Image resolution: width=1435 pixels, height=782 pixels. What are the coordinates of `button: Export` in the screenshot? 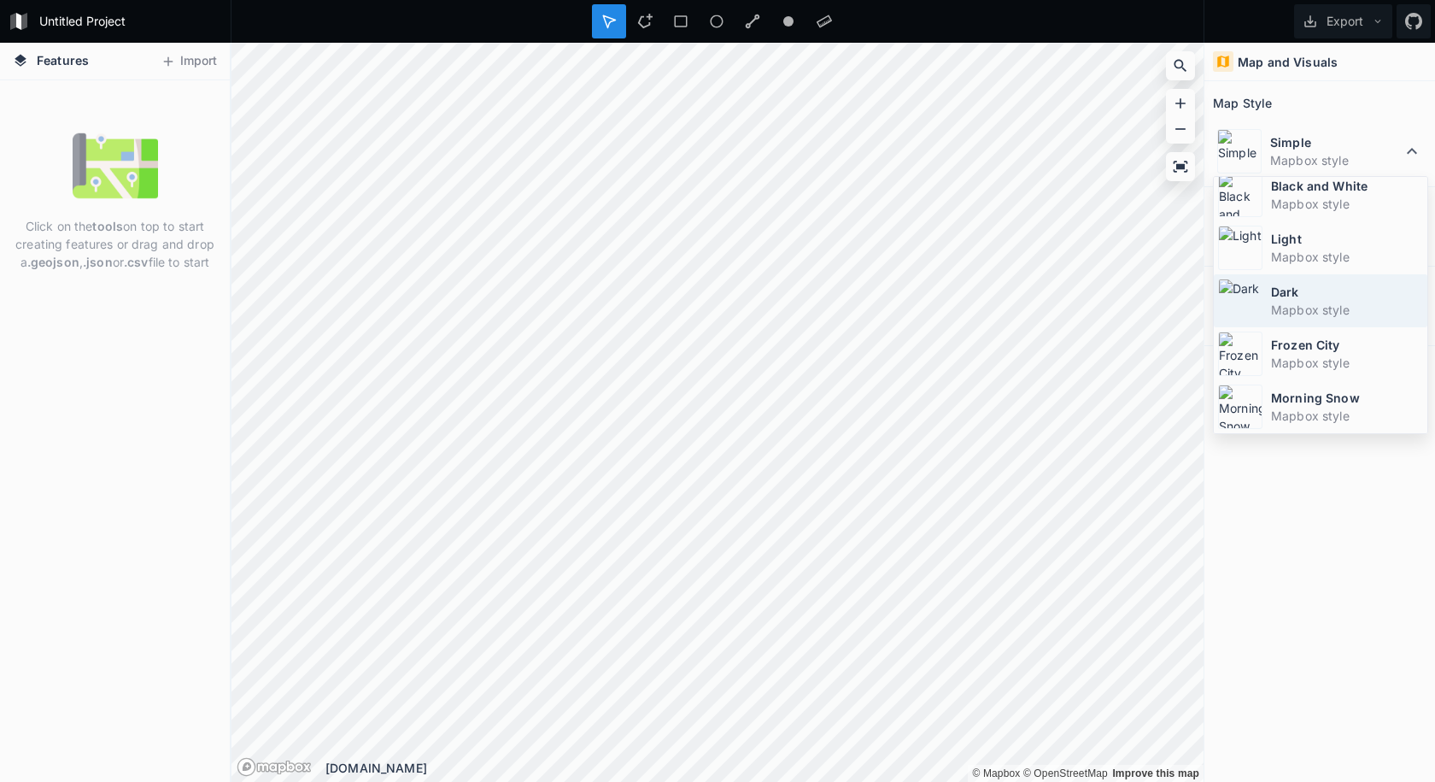 It's located at (1343, 21).